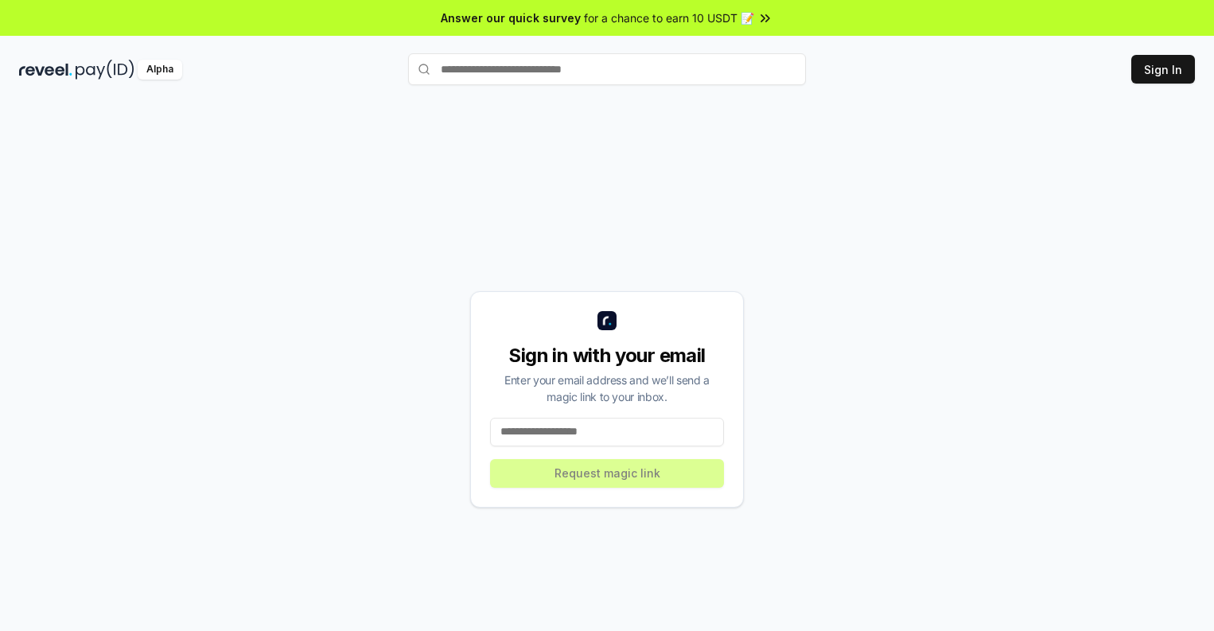 The image size is (1214, 631). Describe the element at coordinates (607, 388) in the screenshot. I see `div: Enter your email address and we’ll send a magic link to your inbox.` at that location.